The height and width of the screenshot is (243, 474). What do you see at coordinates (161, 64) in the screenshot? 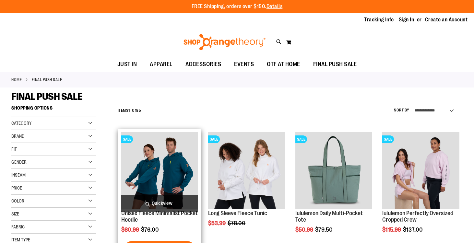
I see `a: APPAREL` at bounding box center [161, 64].